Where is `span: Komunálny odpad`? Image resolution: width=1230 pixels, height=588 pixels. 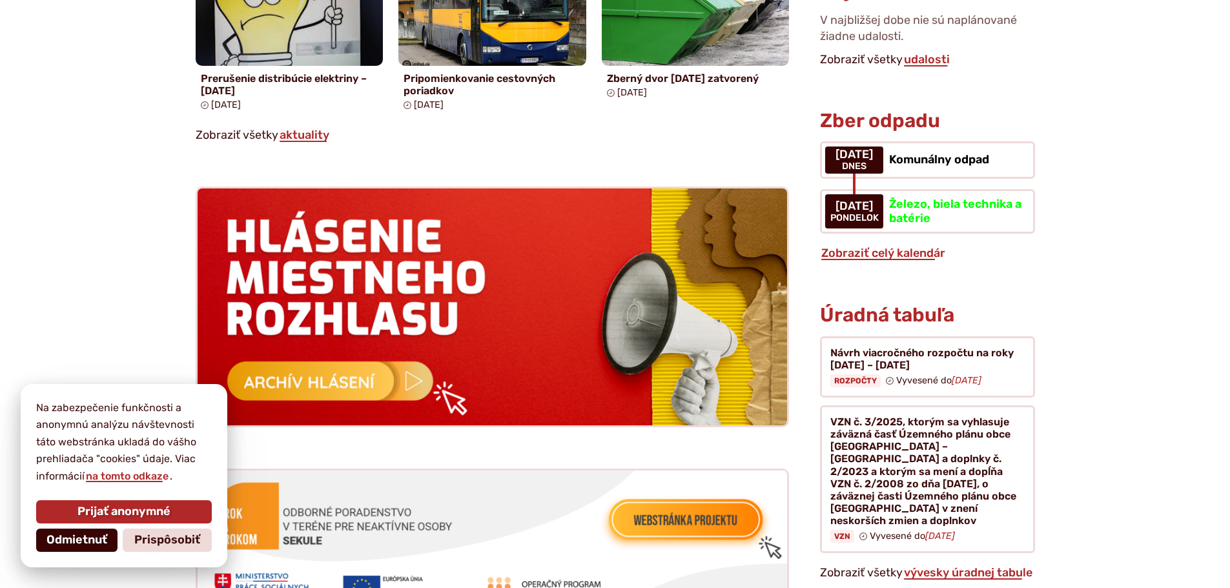
span: Komunálny odpad is located at coordinates (939, 159).